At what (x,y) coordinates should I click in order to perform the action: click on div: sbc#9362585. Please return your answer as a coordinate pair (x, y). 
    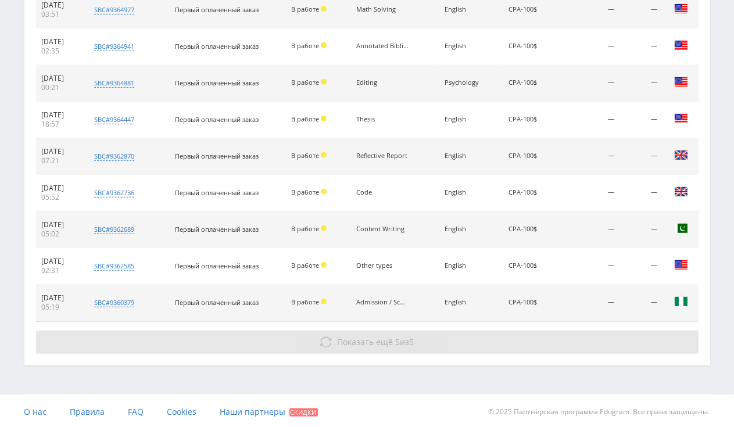
    Looking at the image, I should click on (114, 266).